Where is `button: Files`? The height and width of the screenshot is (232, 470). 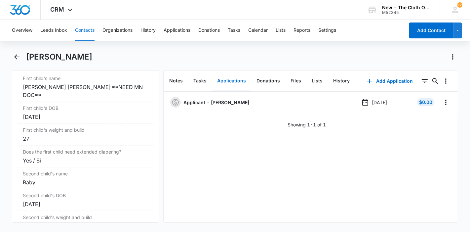 button: Files is located at coordinates (296, 81).